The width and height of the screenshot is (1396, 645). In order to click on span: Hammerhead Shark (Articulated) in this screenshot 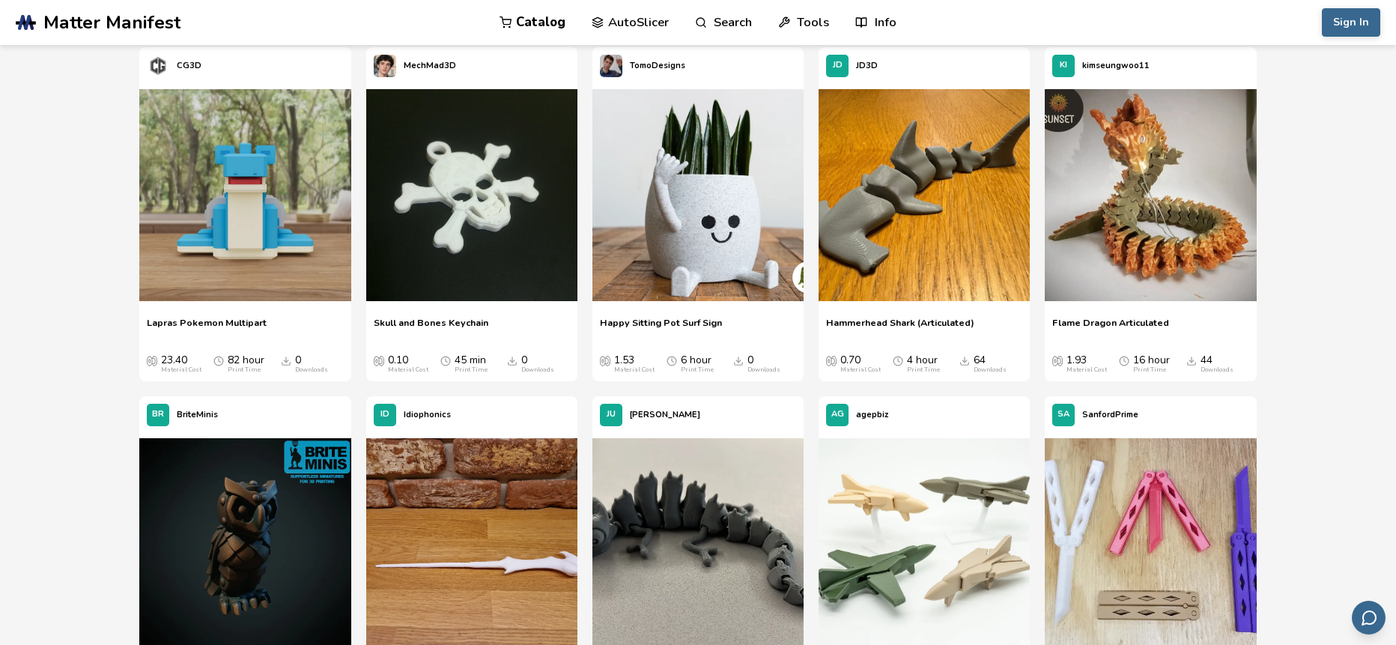, I will do `click(900, 328)`.